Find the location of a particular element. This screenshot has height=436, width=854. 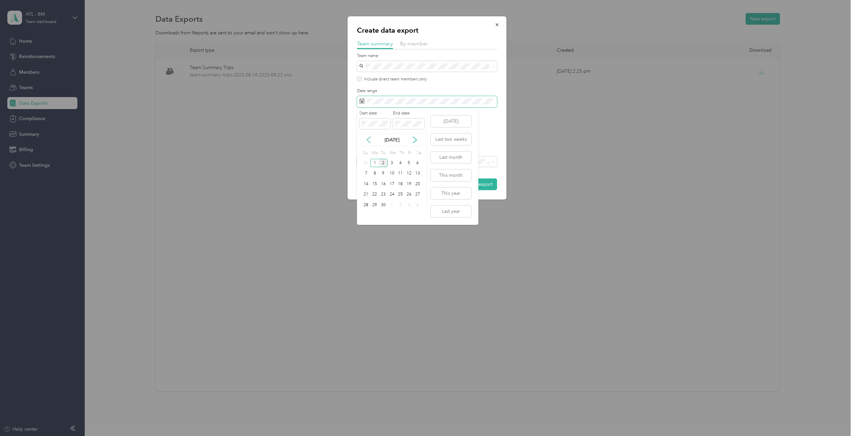

div: 7 is located at coordinates (366, 173).